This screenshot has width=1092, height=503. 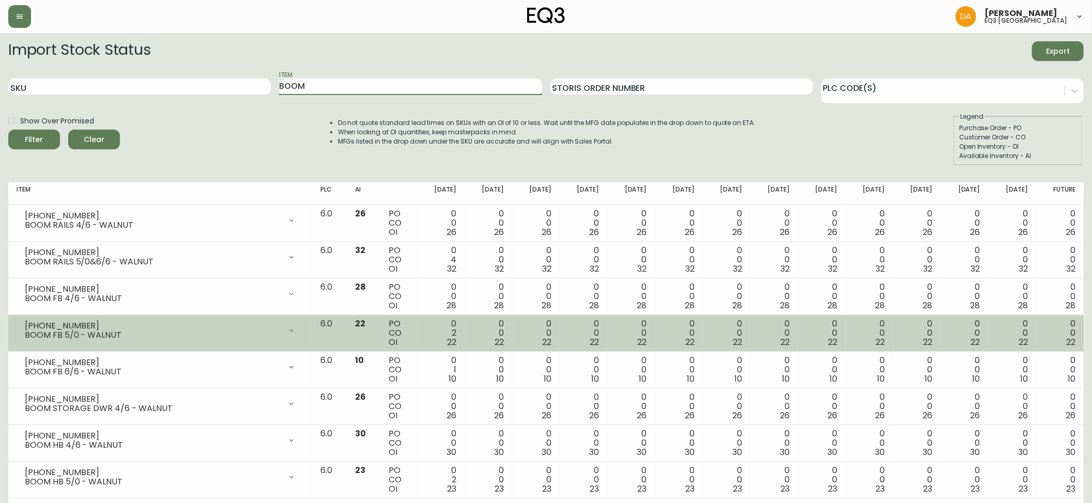 I want to click on td: 6.0, so click(x=330, y=223).